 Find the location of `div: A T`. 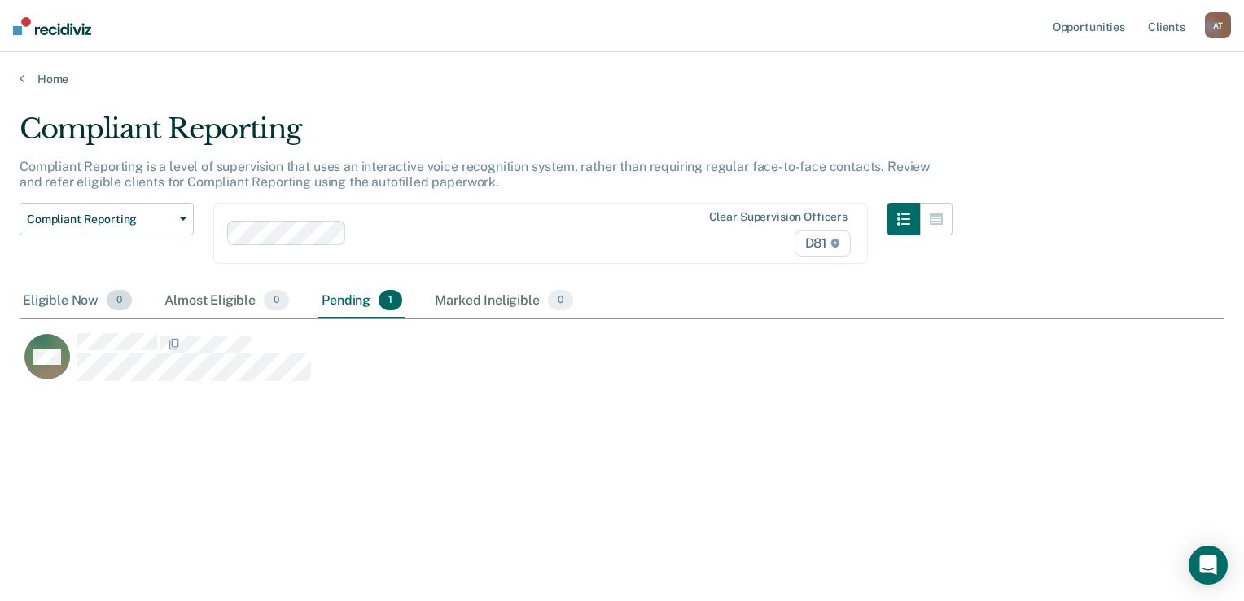

div: A T is located at coordinates (1218, 25).